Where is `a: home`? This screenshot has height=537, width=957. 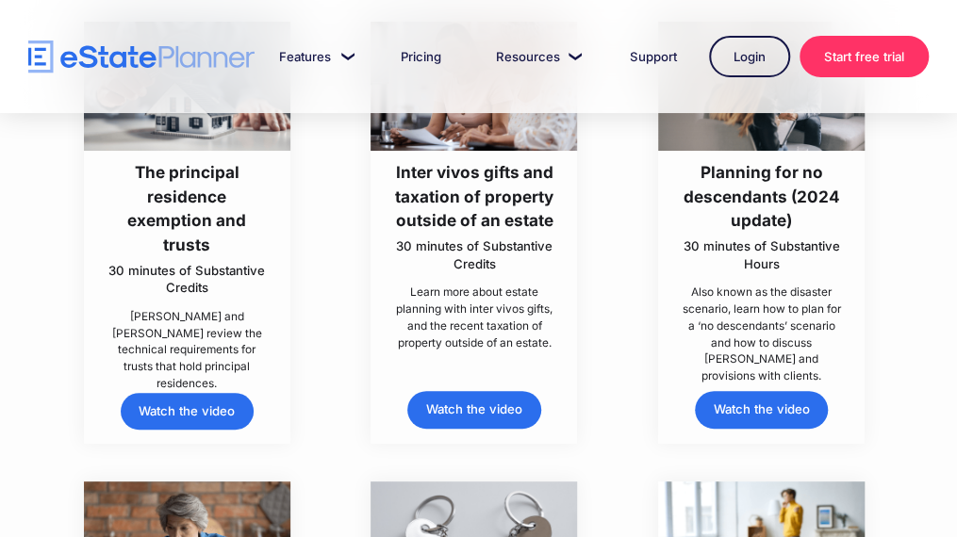 a: home is located at coordinates (141, 57).